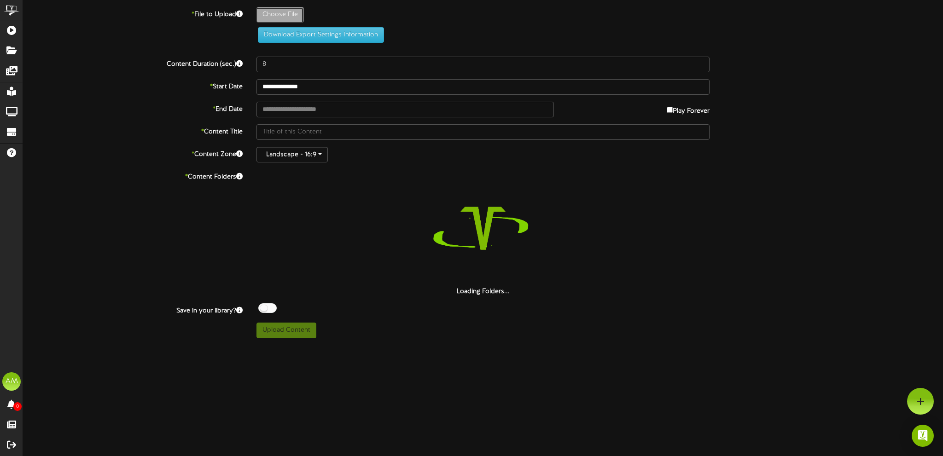  What do you see at coordinates (133, 130) in the screenshot?
I see `label: Content Title` at bounding box center [133, 130].